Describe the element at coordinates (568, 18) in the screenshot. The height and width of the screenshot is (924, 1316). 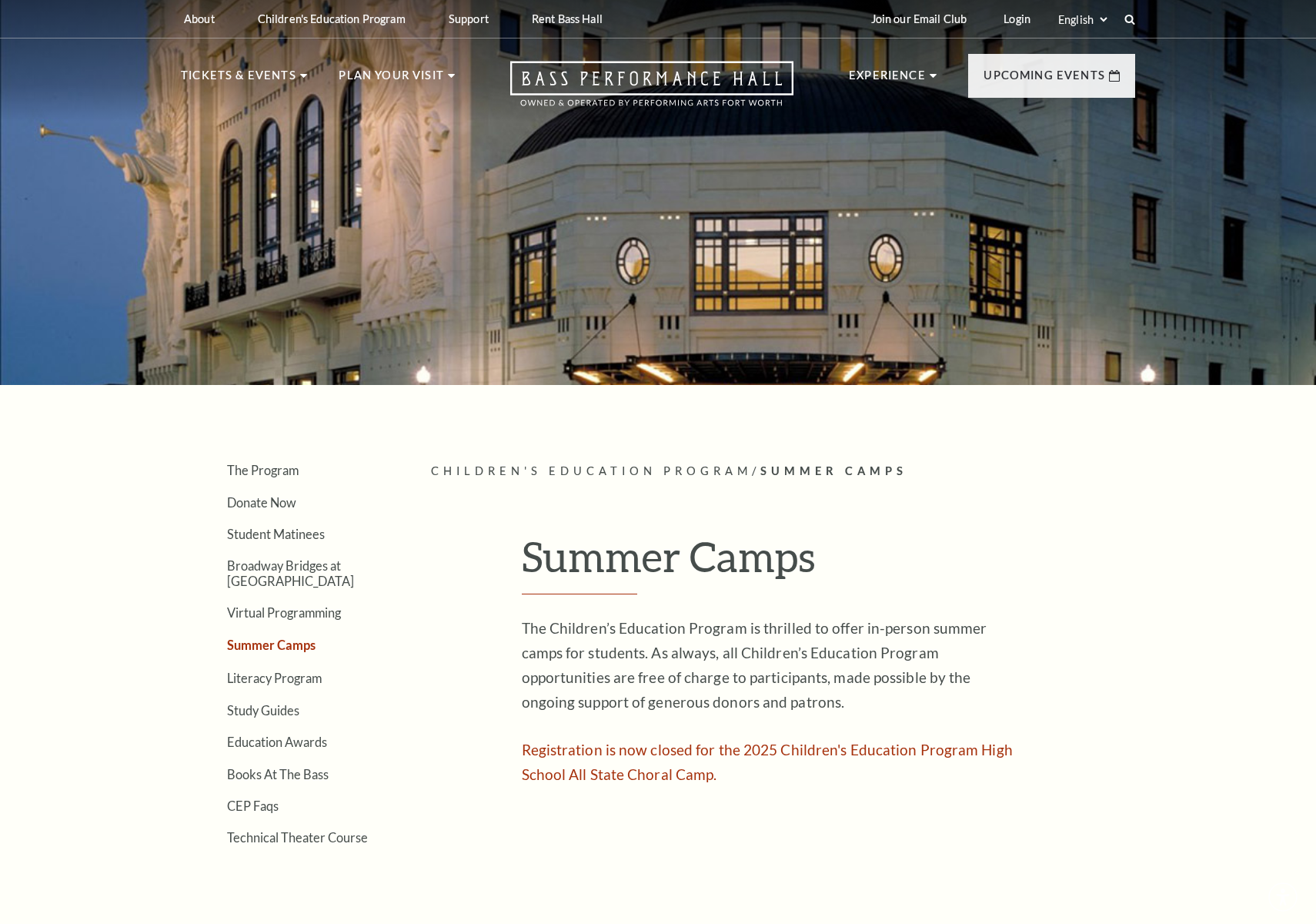
I see `p: Rent Bass Hall` at that location.